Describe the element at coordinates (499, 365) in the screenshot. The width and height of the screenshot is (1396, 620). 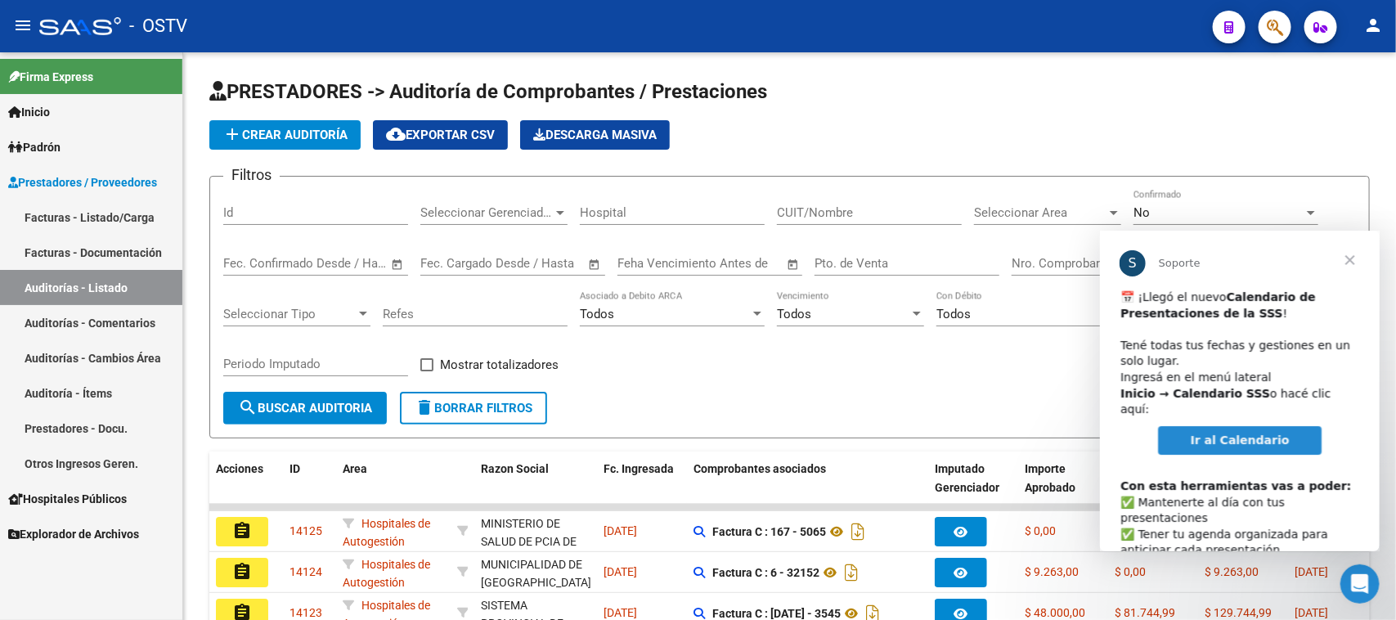
I see `span: Mostrar totalizadores` at that location.